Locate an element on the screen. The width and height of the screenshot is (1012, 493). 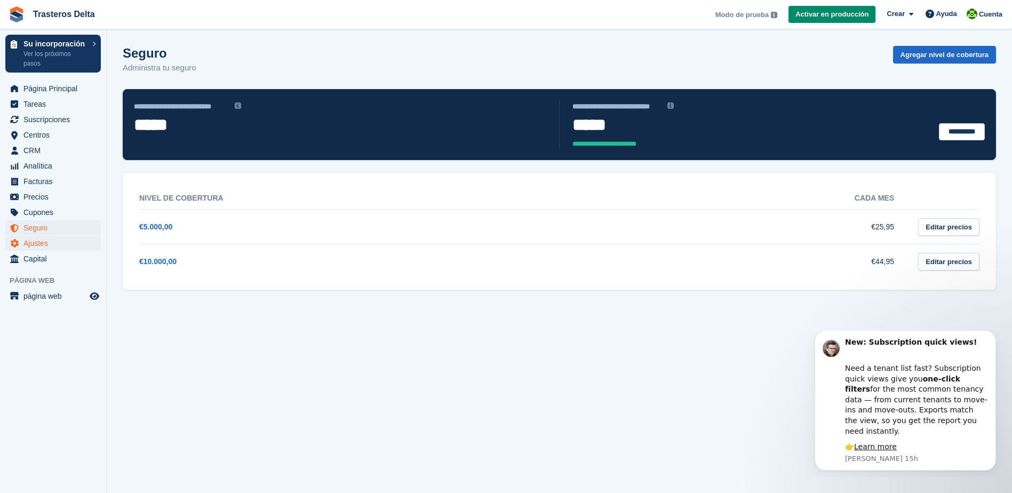
span: Capital is located at coordinates (56, 259).